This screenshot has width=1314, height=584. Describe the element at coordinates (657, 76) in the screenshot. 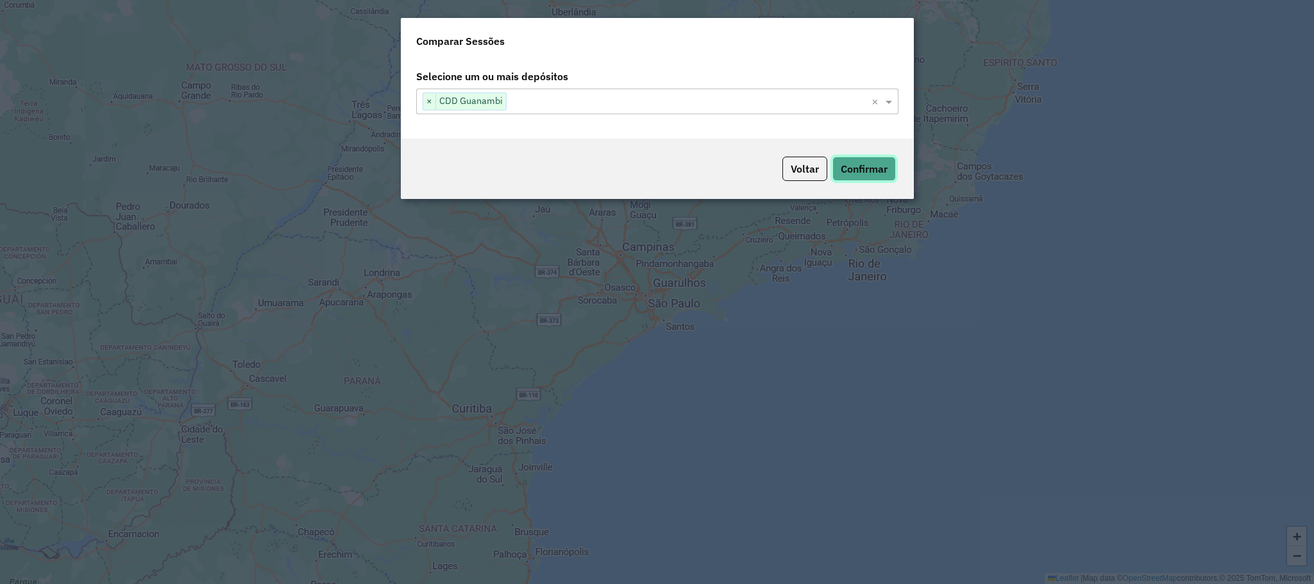

I see `label: Selecione um ou mais depósitos` at that location.